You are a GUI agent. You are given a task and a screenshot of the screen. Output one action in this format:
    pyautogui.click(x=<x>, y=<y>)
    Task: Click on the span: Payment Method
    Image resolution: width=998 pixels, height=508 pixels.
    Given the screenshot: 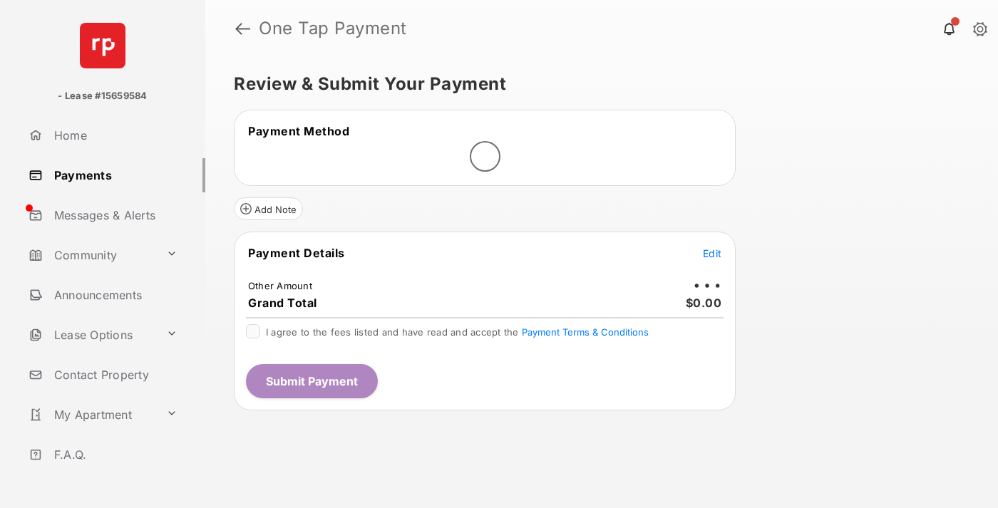 What is the action you would take?
    pyautogui.click(x=299, y=131)
    